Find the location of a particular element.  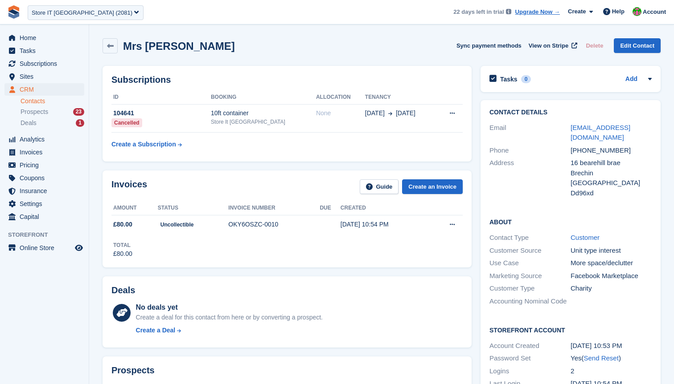

div: £80.00 is located at coordinates (123, 254).